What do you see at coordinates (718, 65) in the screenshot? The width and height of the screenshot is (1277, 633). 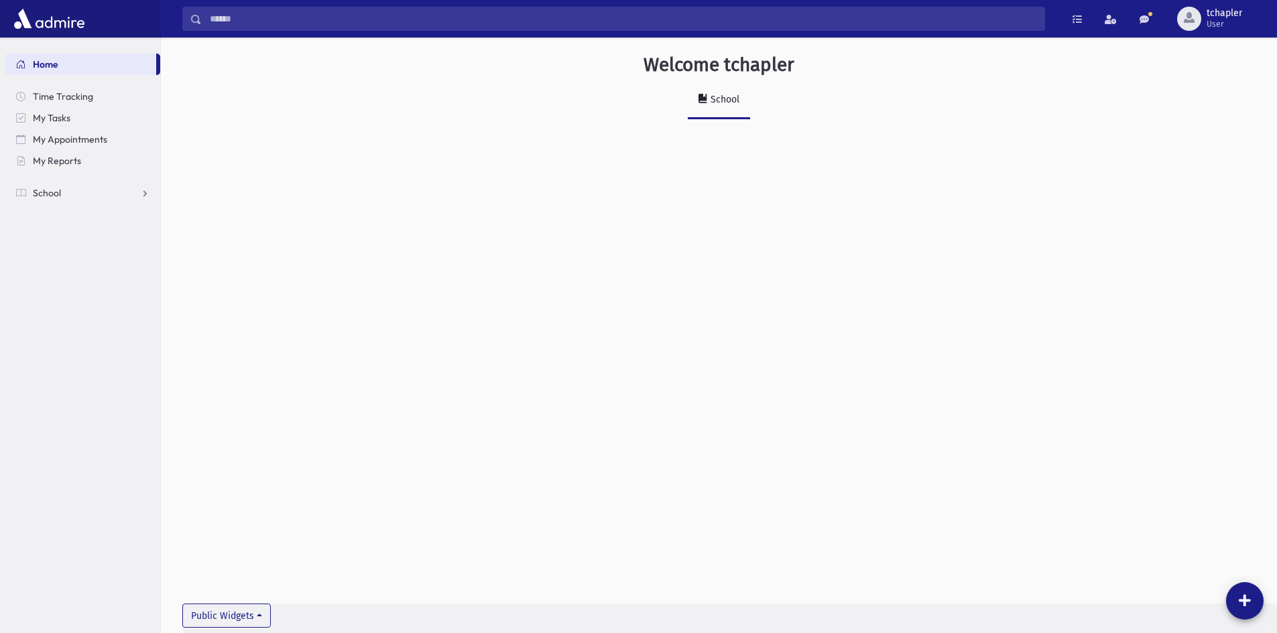 I see `h3: Welcome tchapler` at bounding box center [718, 65].